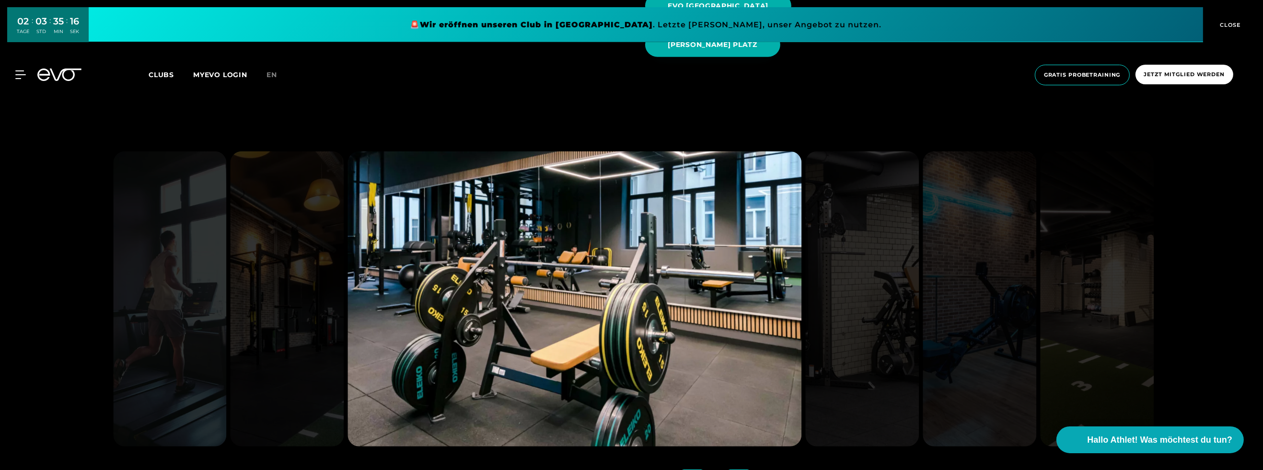  I want to click on span: Jetzt Mitglied werden, so click(1184, 74).